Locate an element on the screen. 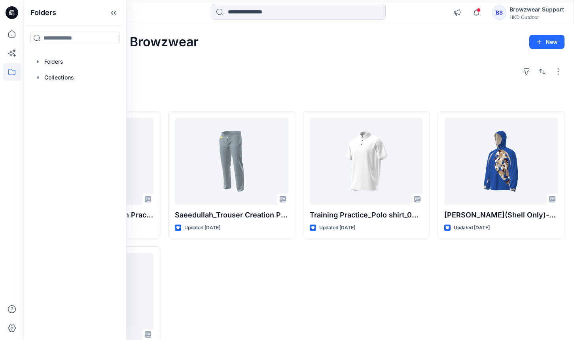 The image size is (574, 340). p: Saeedullah_Trouser Creation Practice is located at coordinates (232, 215).